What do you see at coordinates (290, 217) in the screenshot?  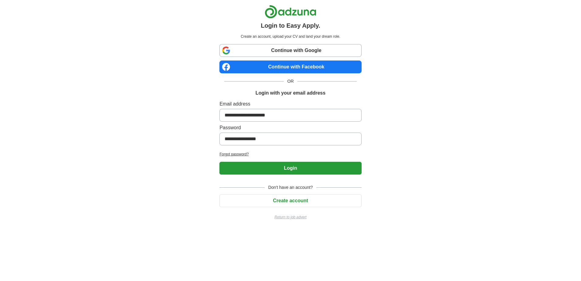 I see `p: Return to job advert` at bounding box center [290, 217].